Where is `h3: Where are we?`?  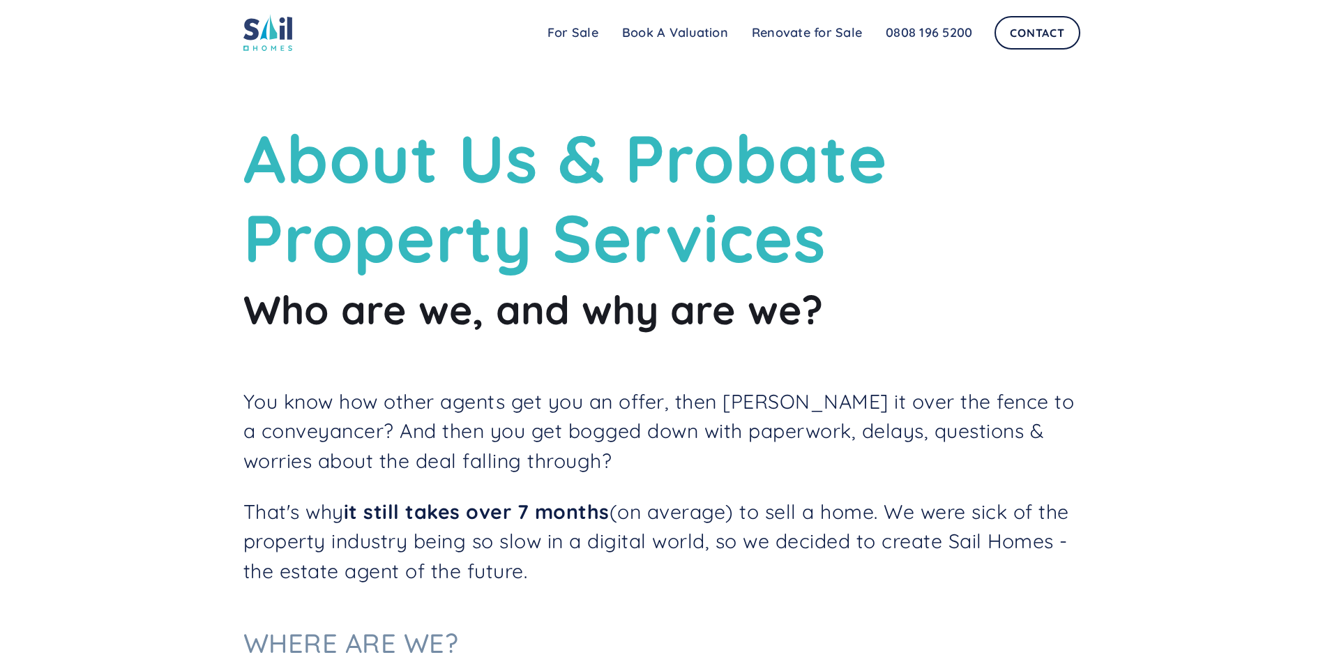
h3: Where are we? is located at coordinates (662, 642).